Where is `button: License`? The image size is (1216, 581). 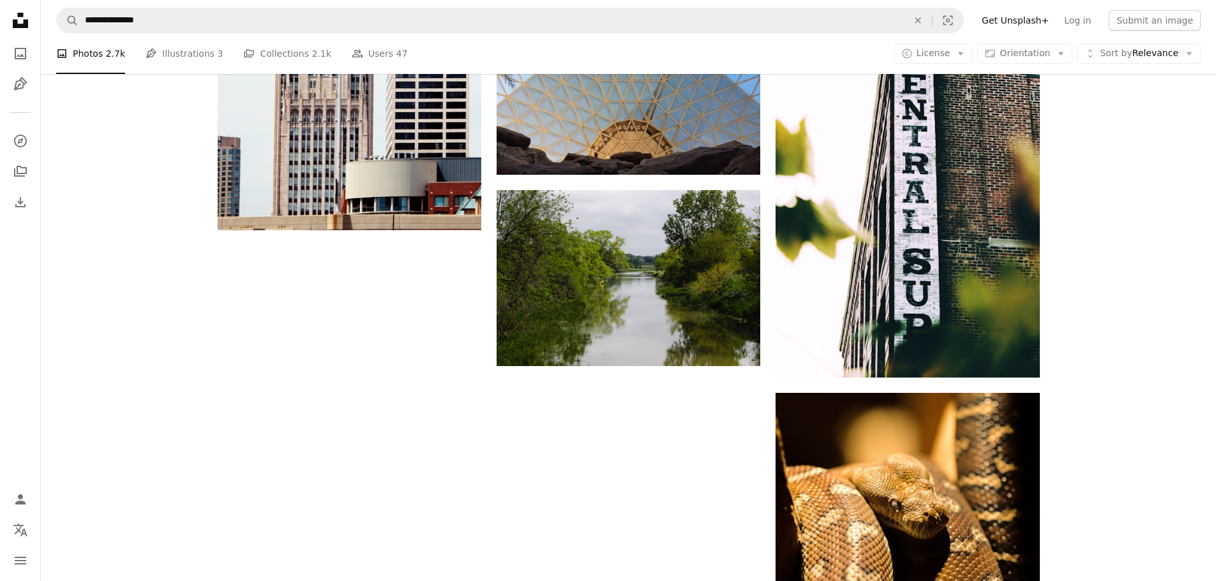 button: License is located at coordinates (933, 54).